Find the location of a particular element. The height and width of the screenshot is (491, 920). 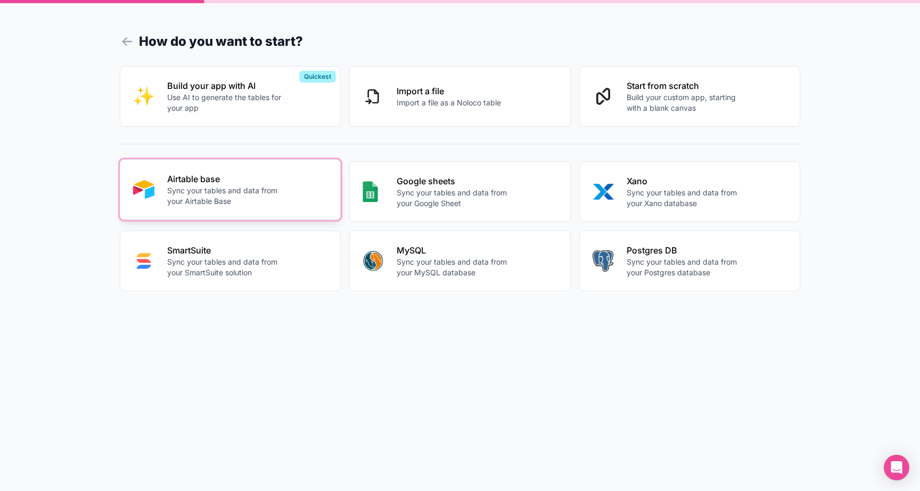

button: Start from scratchBuild your custom app, starting with a blank canvas is located at coordinates (690, 96).